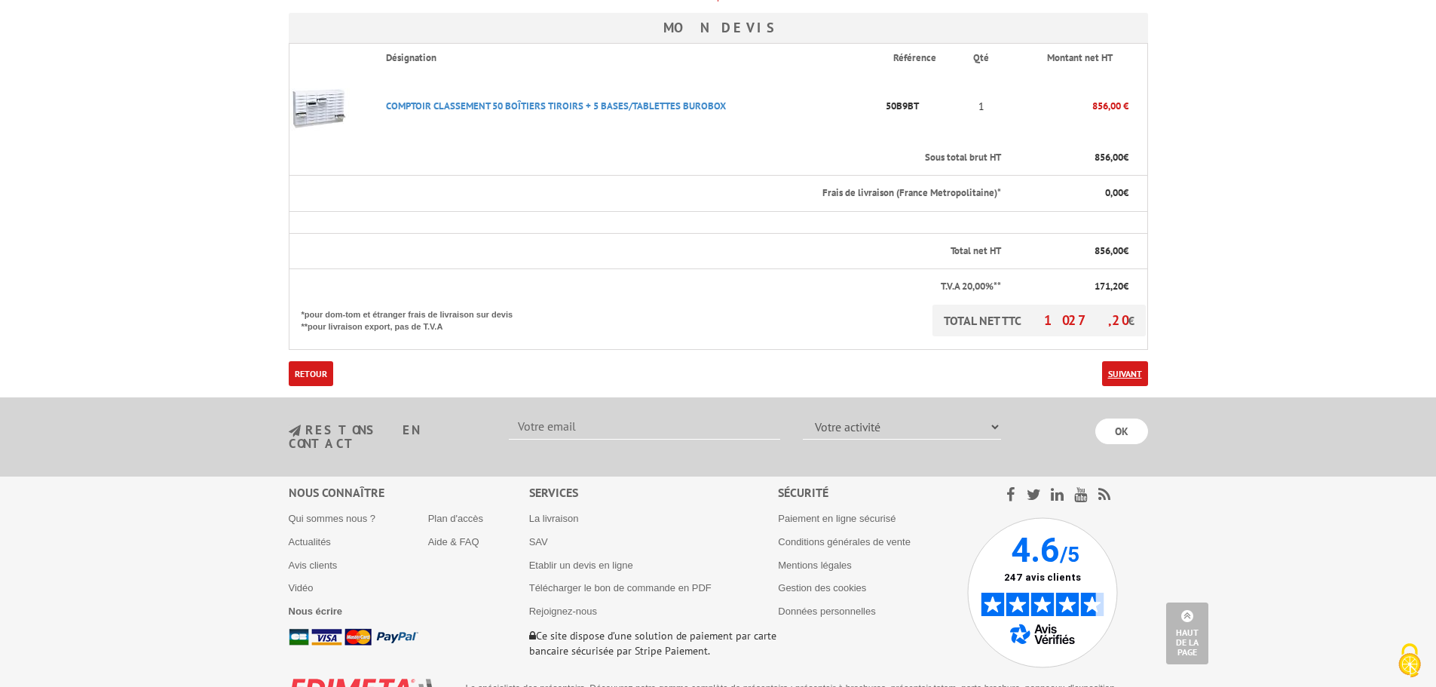  I want to click on th: Qté, so click(981, 58).